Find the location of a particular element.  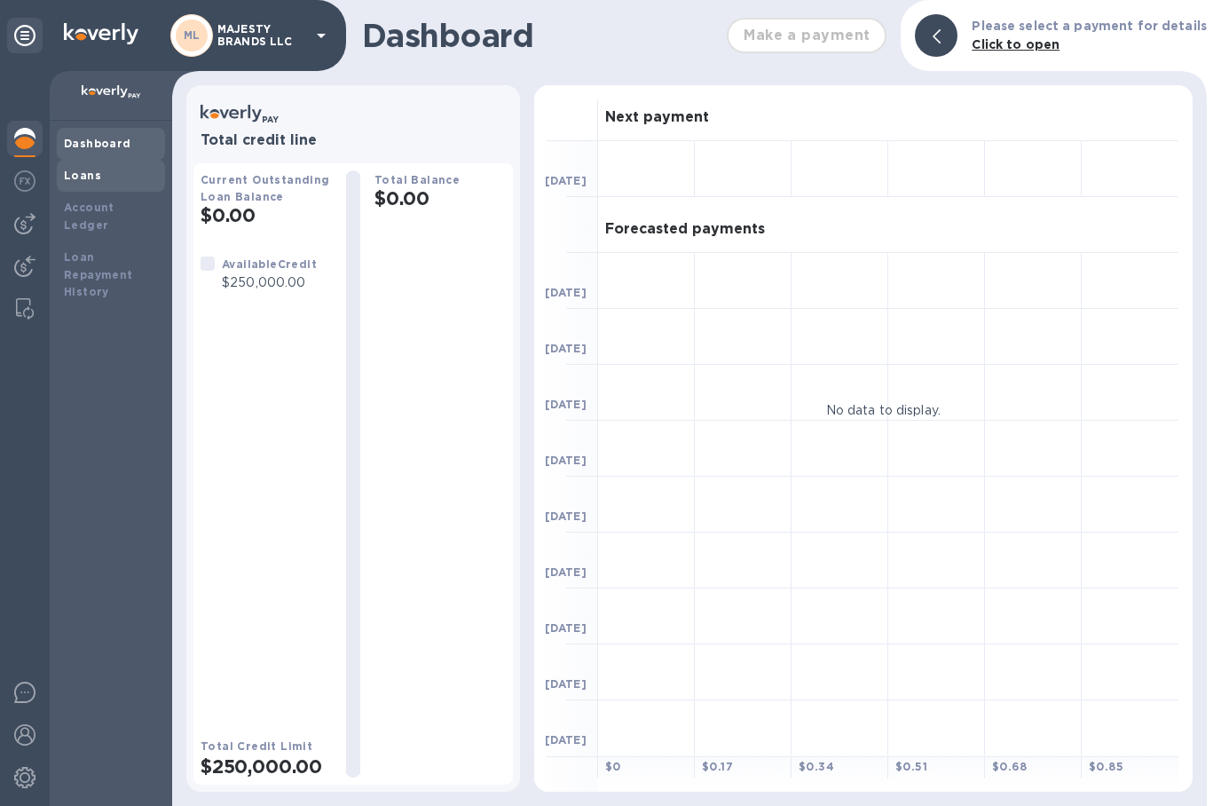

img: Foreign exchange is located at coordinates (25, 181).